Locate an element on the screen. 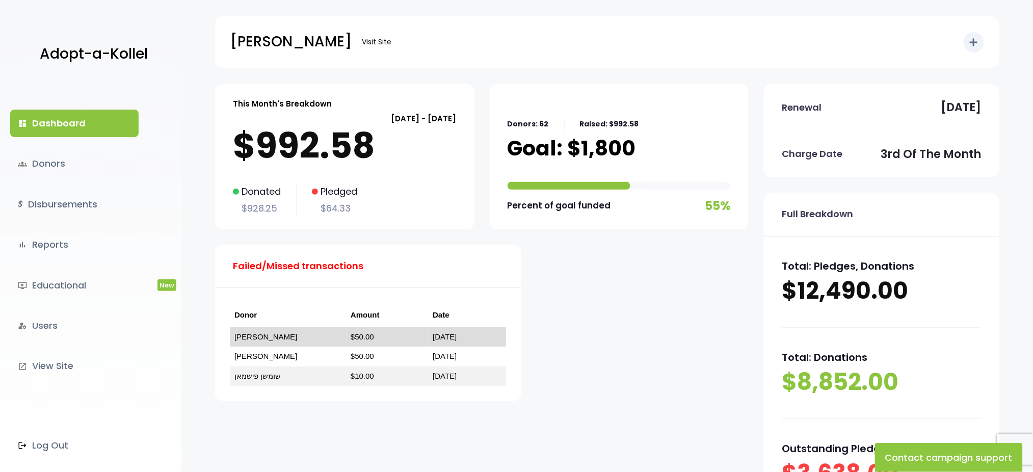 This screenshot has height=472, width=1033. p: Full Breakdown is located at coordinates (817, 214).